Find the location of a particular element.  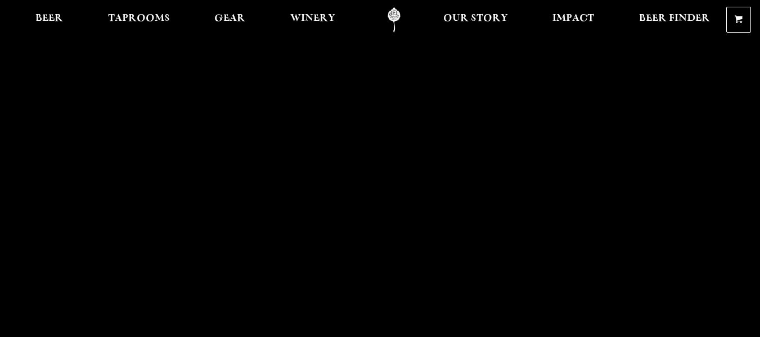

span: Taprooms is located at coordinates (139, 19).